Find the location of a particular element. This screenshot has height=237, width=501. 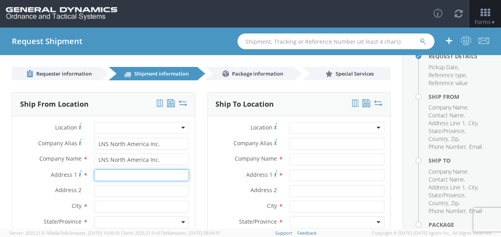

a: Support is located at coordinates (283, 233).